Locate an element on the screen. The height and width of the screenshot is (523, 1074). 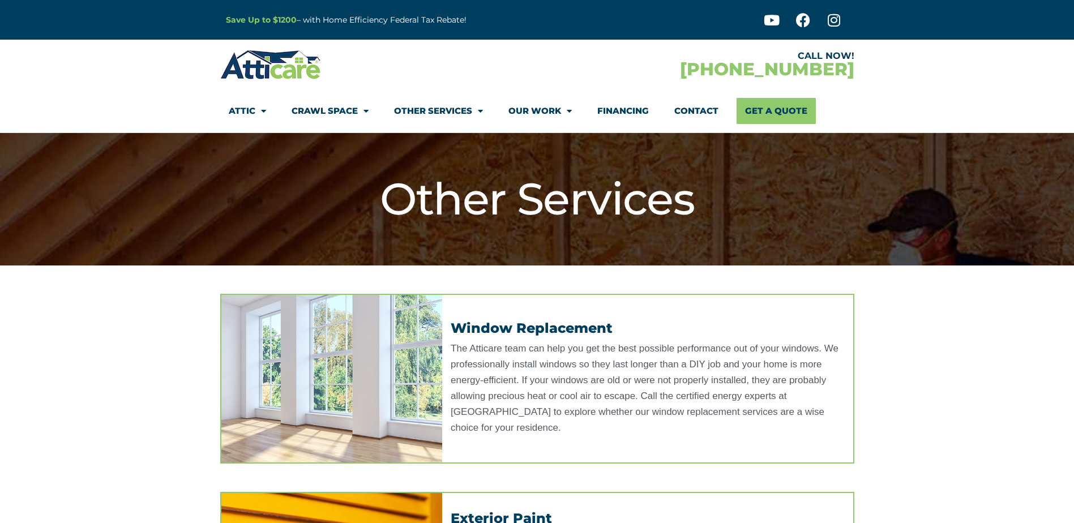
strong: Save Up to $1200 is located at coordinates (261, 20).